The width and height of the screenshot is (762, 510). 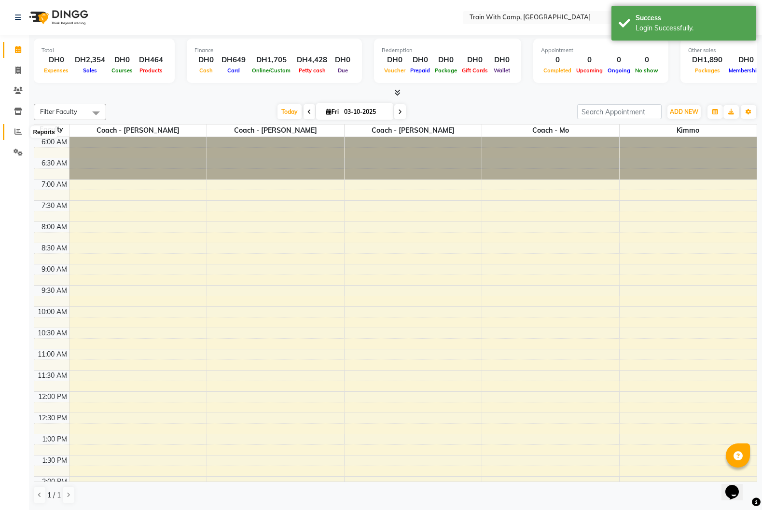 What do you see at coordinates (151, 70) in the screenshot?
I see `span: Products` at bounding box center [151, 70].